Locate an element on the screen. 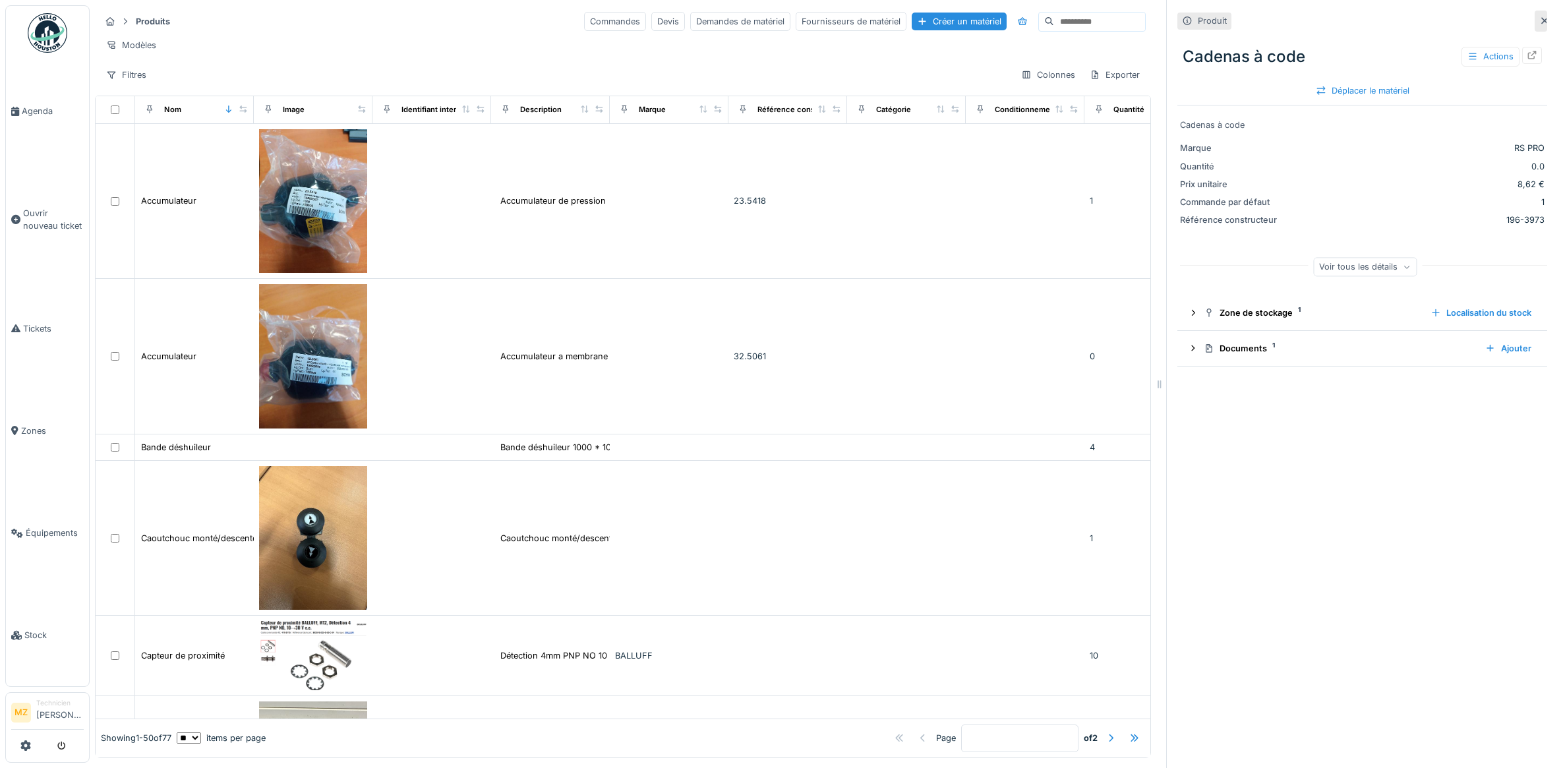  strong: Produits is located at coordinates (153, 21).